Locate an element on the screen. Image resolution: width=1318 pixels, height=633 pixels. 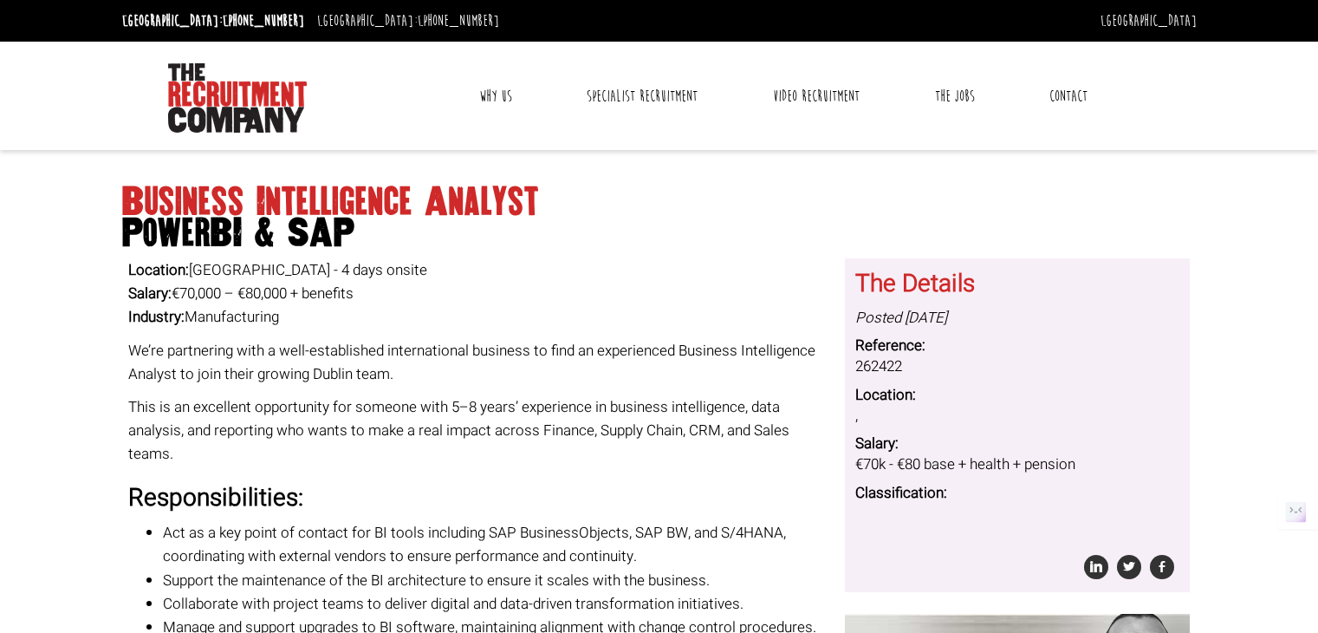
strong: Salary: is located at coordinates (150, 293).